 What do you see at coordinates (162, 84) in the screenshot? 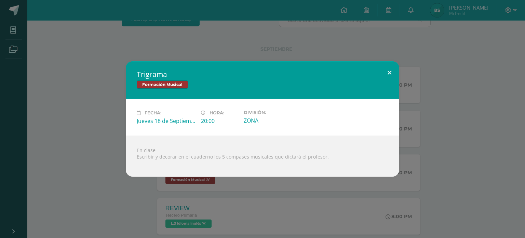
I see `span: Formación Musical` at bounding box center [162, 84].